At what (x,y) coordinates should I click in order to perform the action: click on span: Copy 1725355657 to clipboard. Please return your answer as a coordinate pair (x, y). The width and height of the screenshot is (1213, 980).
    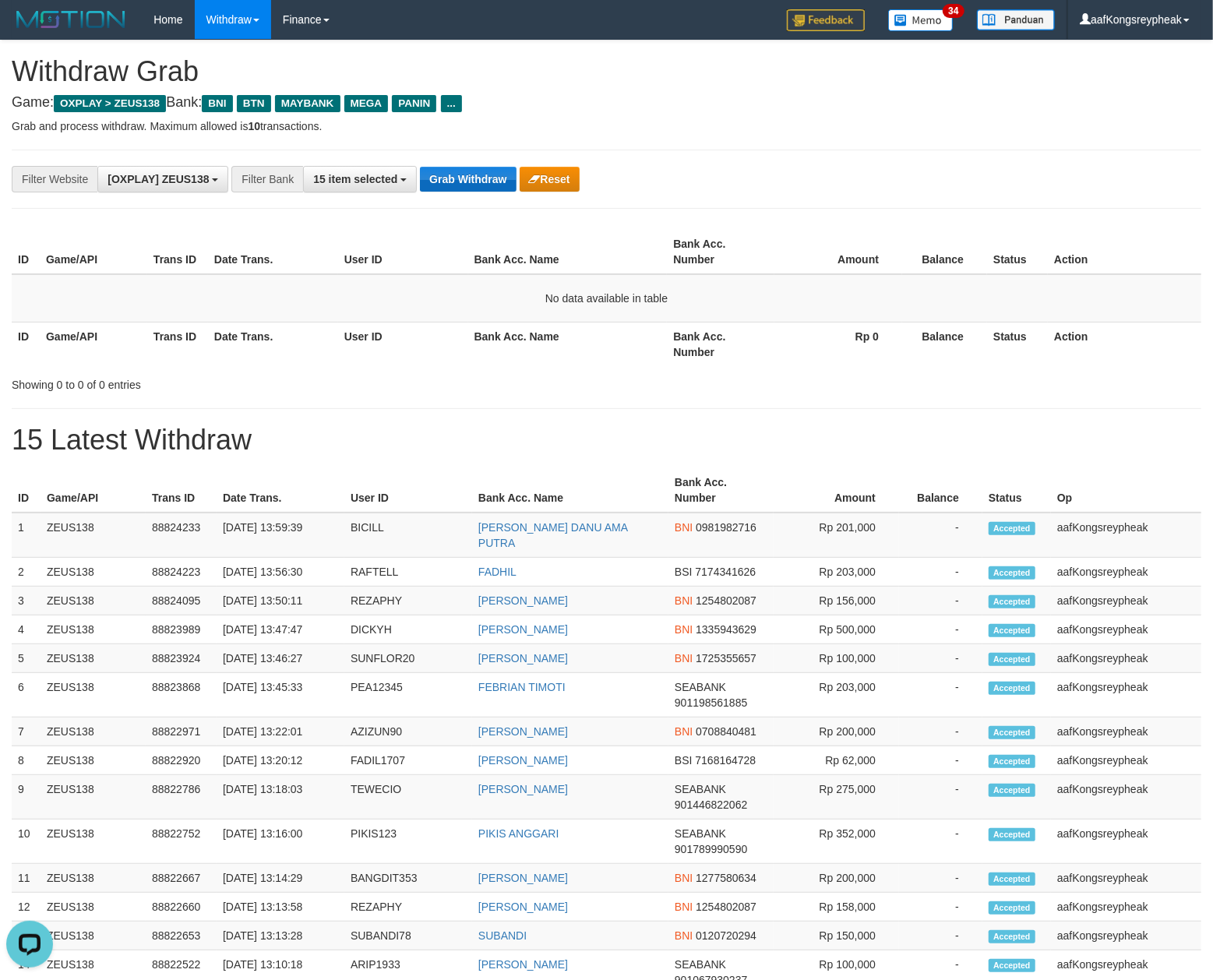
    Looking at the image, I should click on (726, 659).